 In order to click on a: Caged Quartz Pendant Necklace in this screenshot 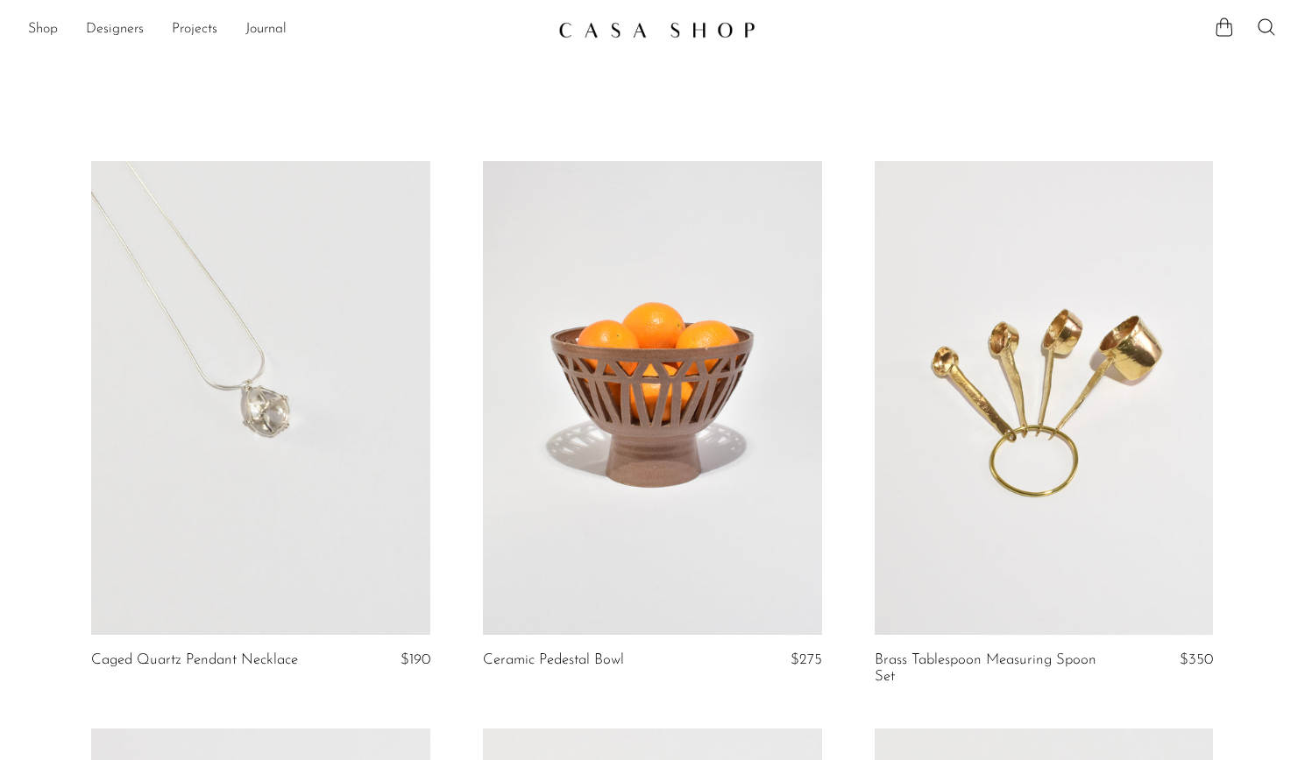, I will do `click(195, 661)`.